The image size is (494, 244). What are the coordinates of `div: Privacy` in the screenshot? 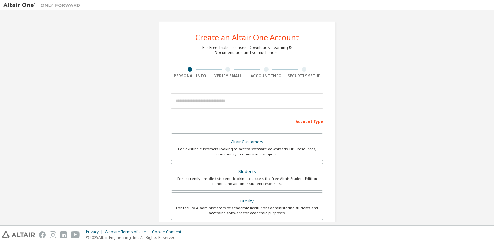 It's located at (95, 232).